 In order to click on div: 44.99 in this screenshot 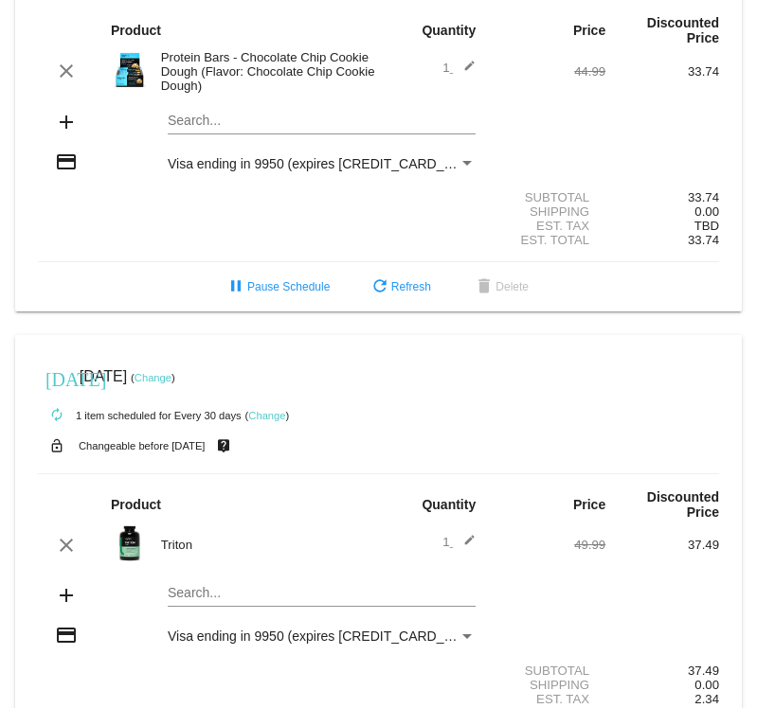, I will do `click(548, 71)`.